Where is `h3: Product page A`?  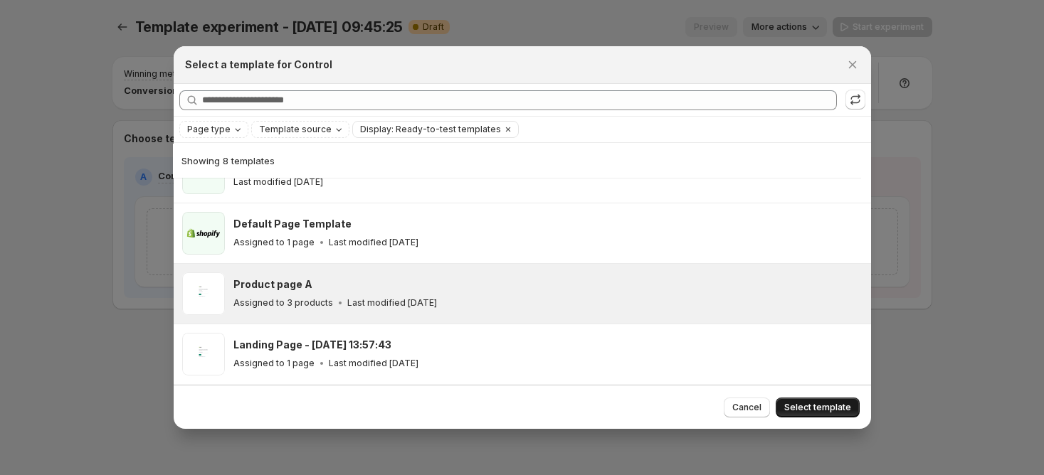 h3: Product page A is located at coordinates (272, 285).